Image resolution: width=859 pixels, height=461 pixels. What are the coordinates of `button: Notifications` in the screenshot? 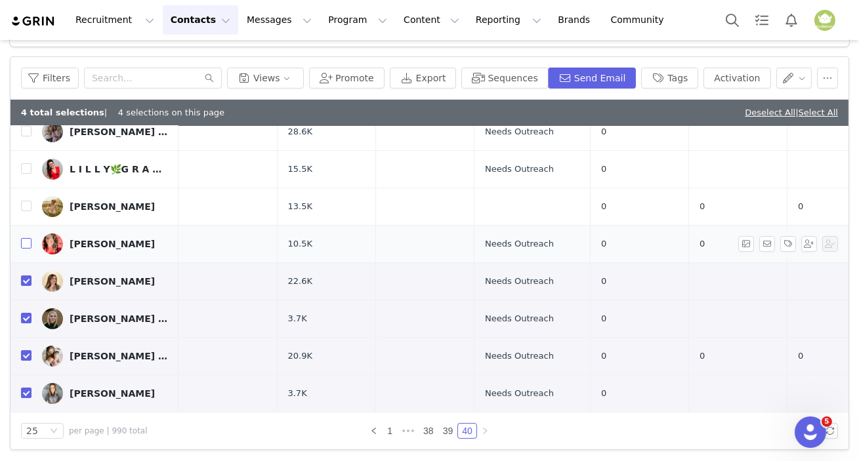 It's located at (791, 20).